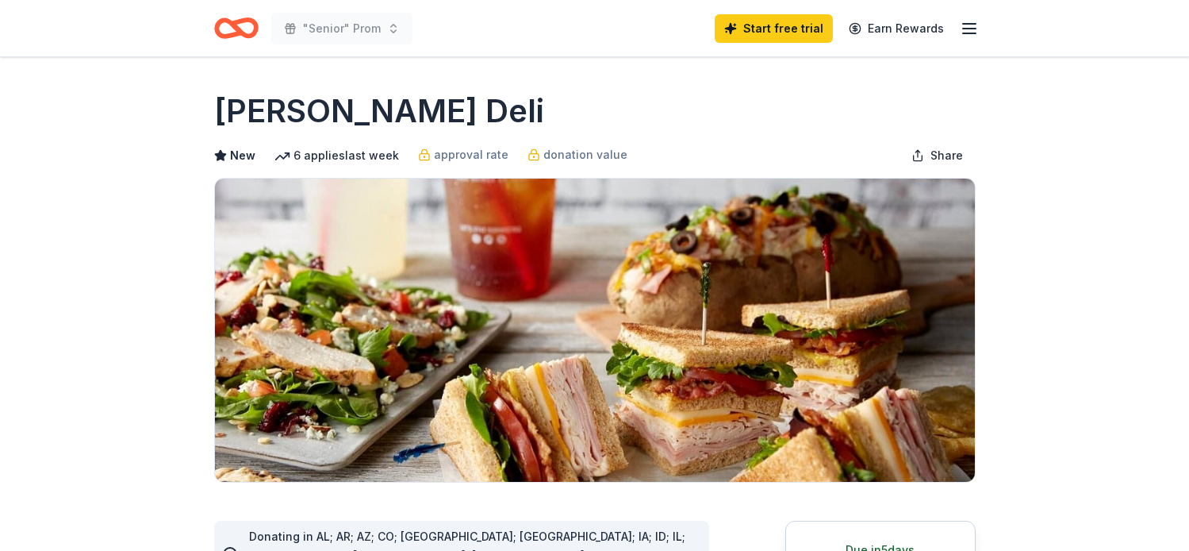 The width and height of the screenshot is (1189, 551). What do you see at coordinates (342, 29) in the screenshot?
I see `button: "Senior" Prom` at bounding box center [342, 29].